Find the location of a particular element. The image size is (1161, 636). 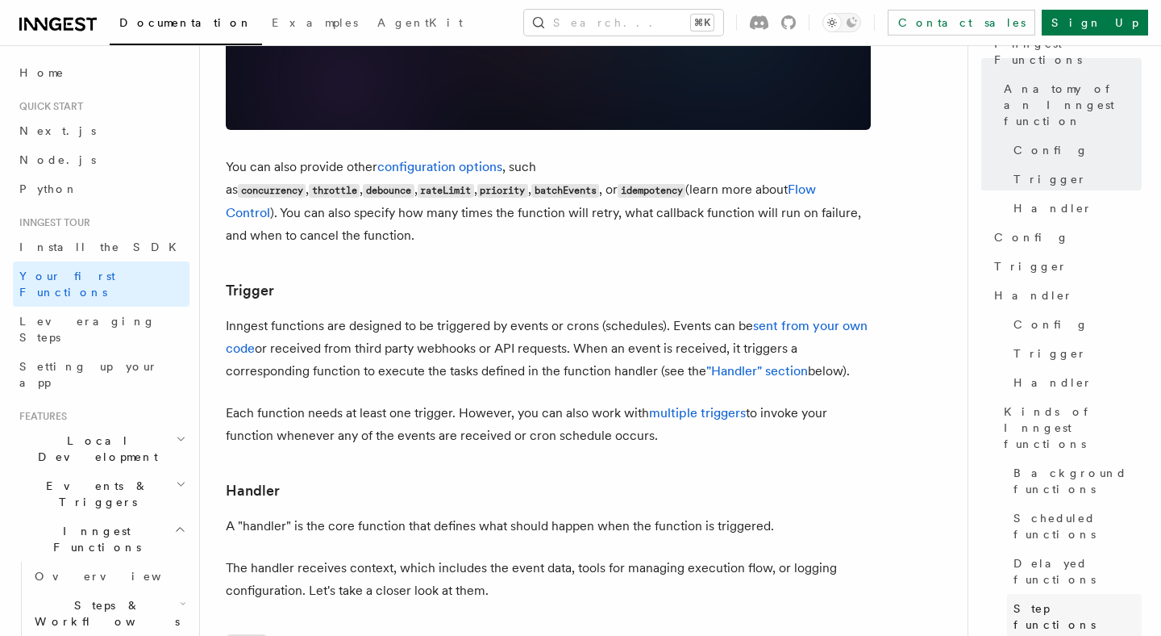

a: Examples is located at coordinates (315, 24).